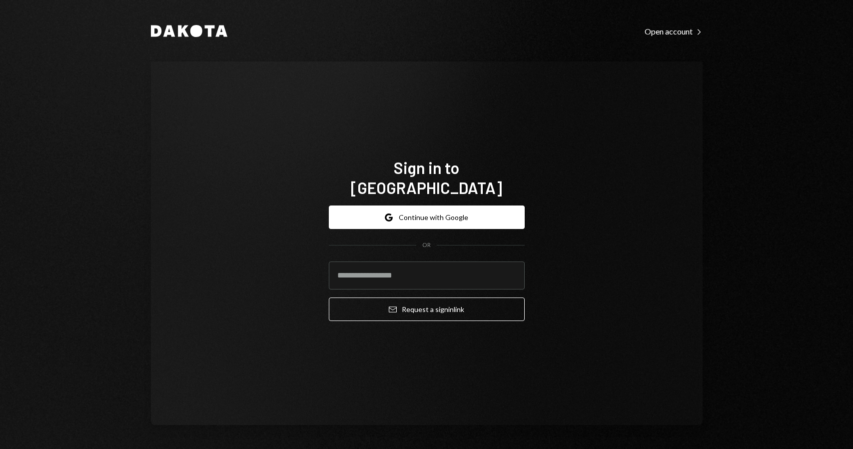 This screenshot has width=853, height=449. I want to click on div: OR, so click(426, 245).